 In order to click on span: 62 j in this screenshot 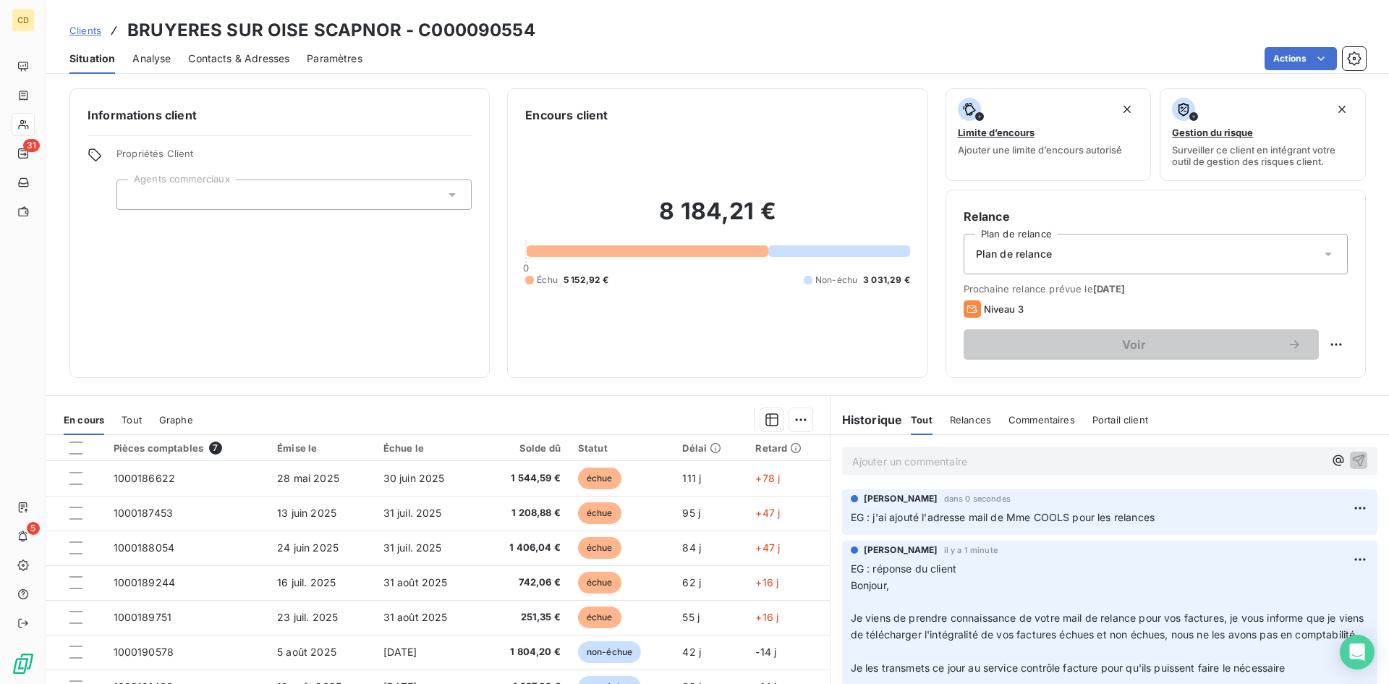, I will do `click(692, 582)`.